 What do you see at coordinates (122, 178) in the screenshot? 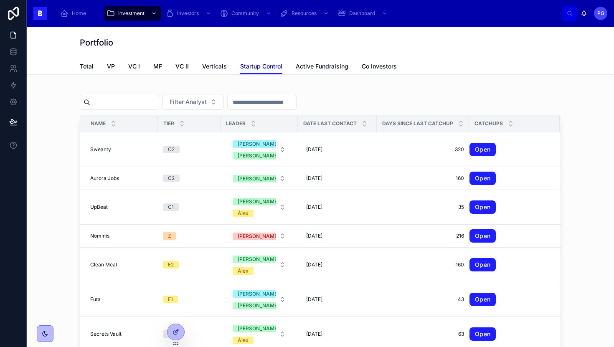
I see `a: Aurora Jobs` at bounding box center [122, 178].